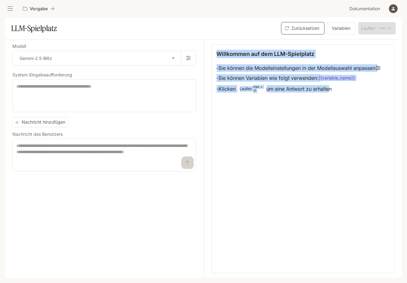 The width and height of the screenshot is (407, 283). I want to click on font: um eine Antwort zu erhalten, so click(299, 89).